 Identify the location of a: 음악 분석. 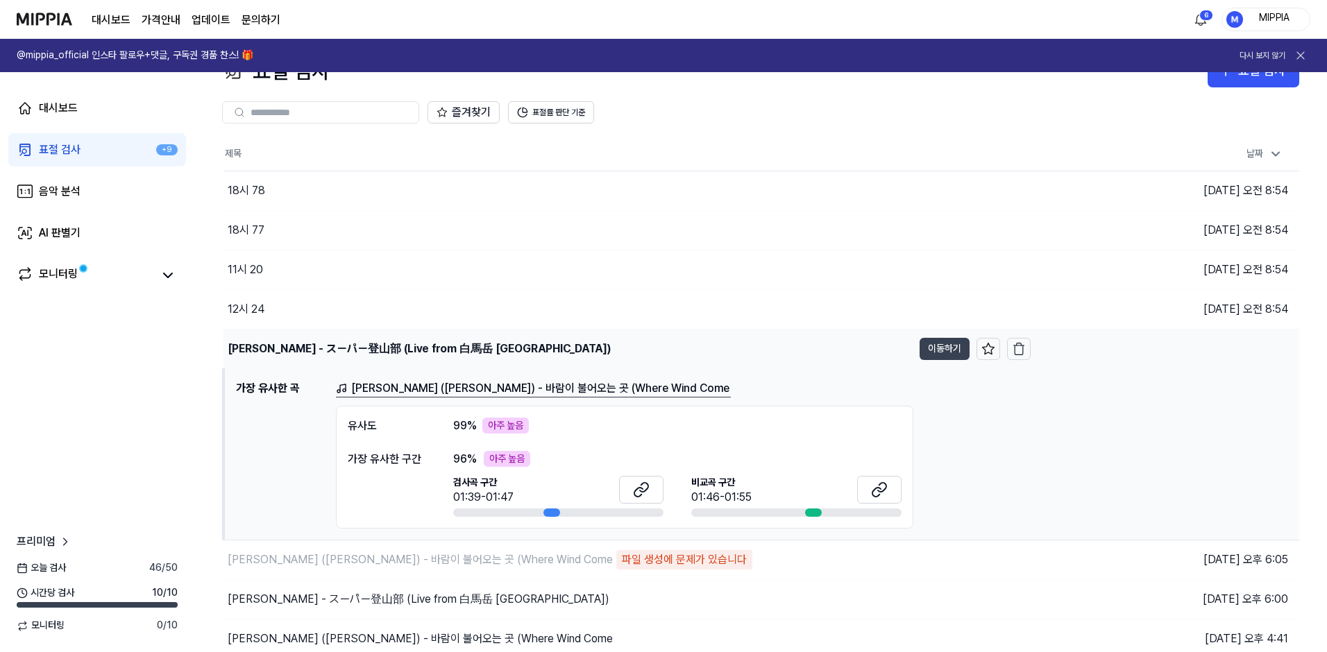
(97, 192).